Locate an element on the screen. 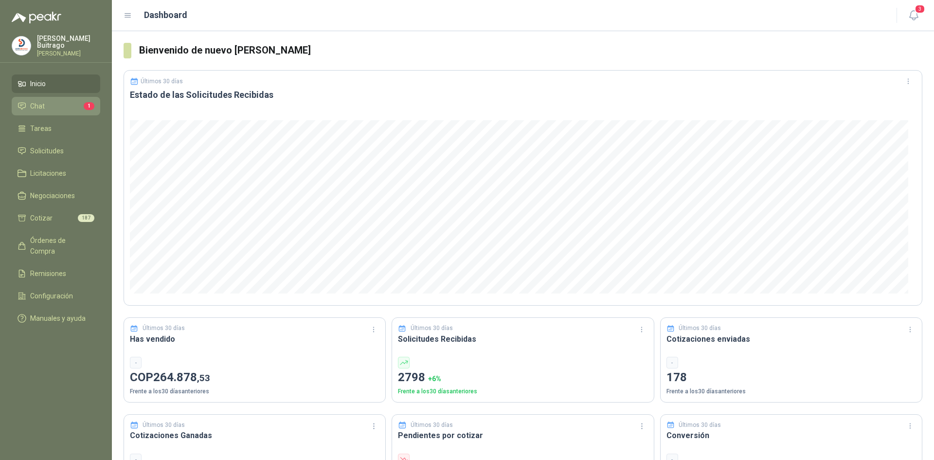 This screenshot has width=934, height=460. span: Negociaciones is located at coordinates (53, 196).